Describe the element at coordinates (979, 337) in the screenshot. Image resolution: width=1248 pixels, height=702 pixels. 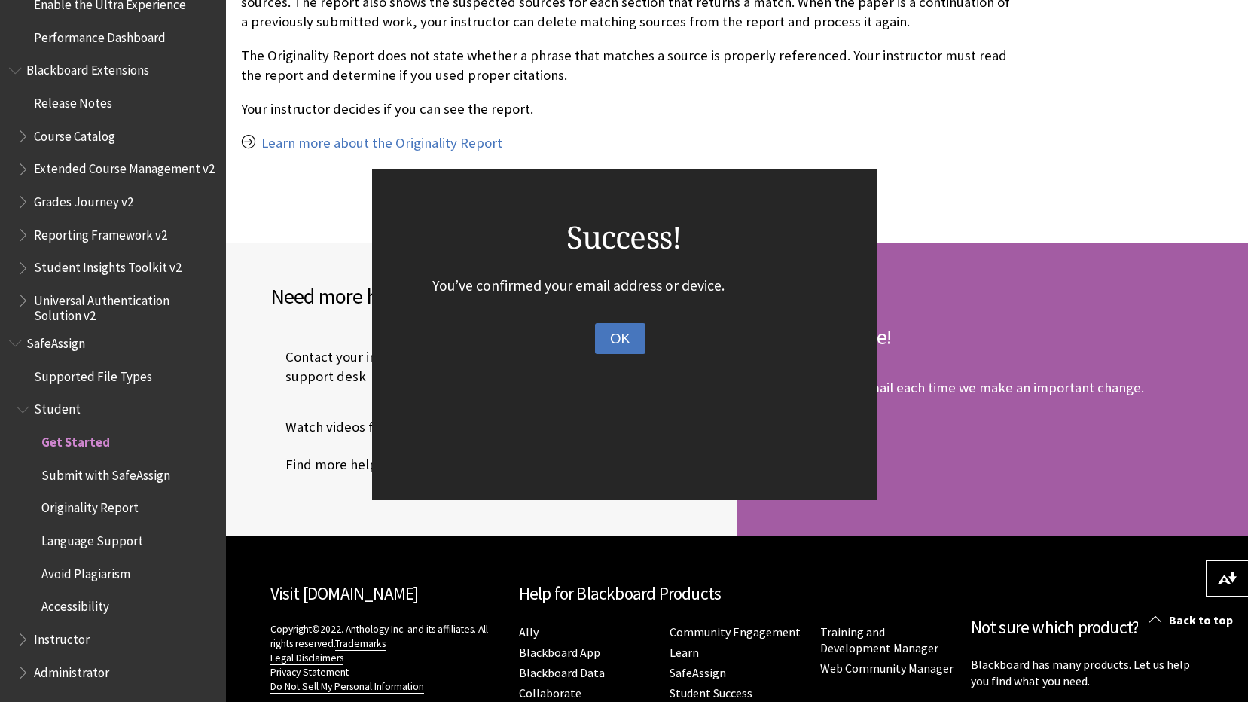
I see `h2: Follow this page!` at that location.